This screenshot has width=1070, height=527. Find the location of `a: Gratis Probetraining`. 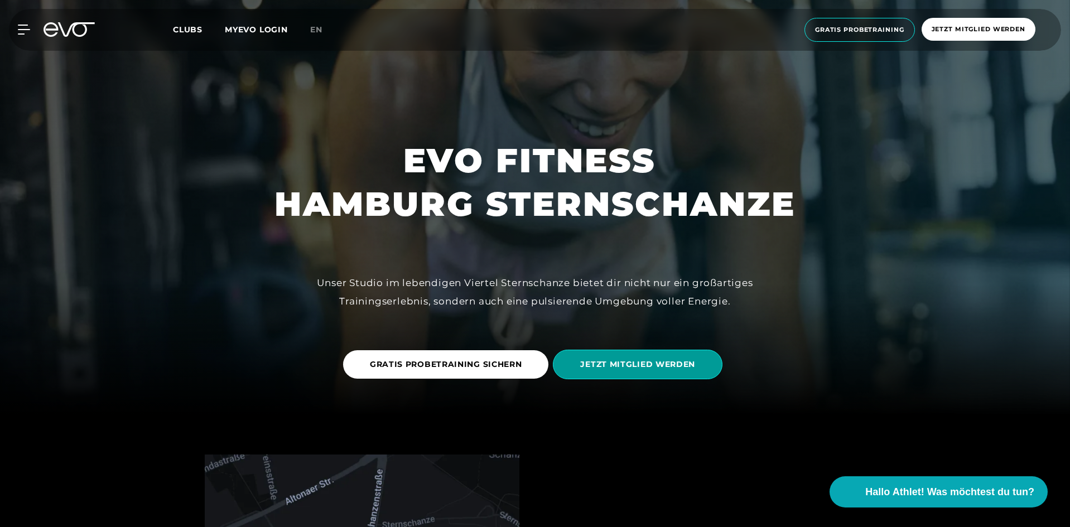

a: Gratis Probetraining is located at coordinates (860, 30).